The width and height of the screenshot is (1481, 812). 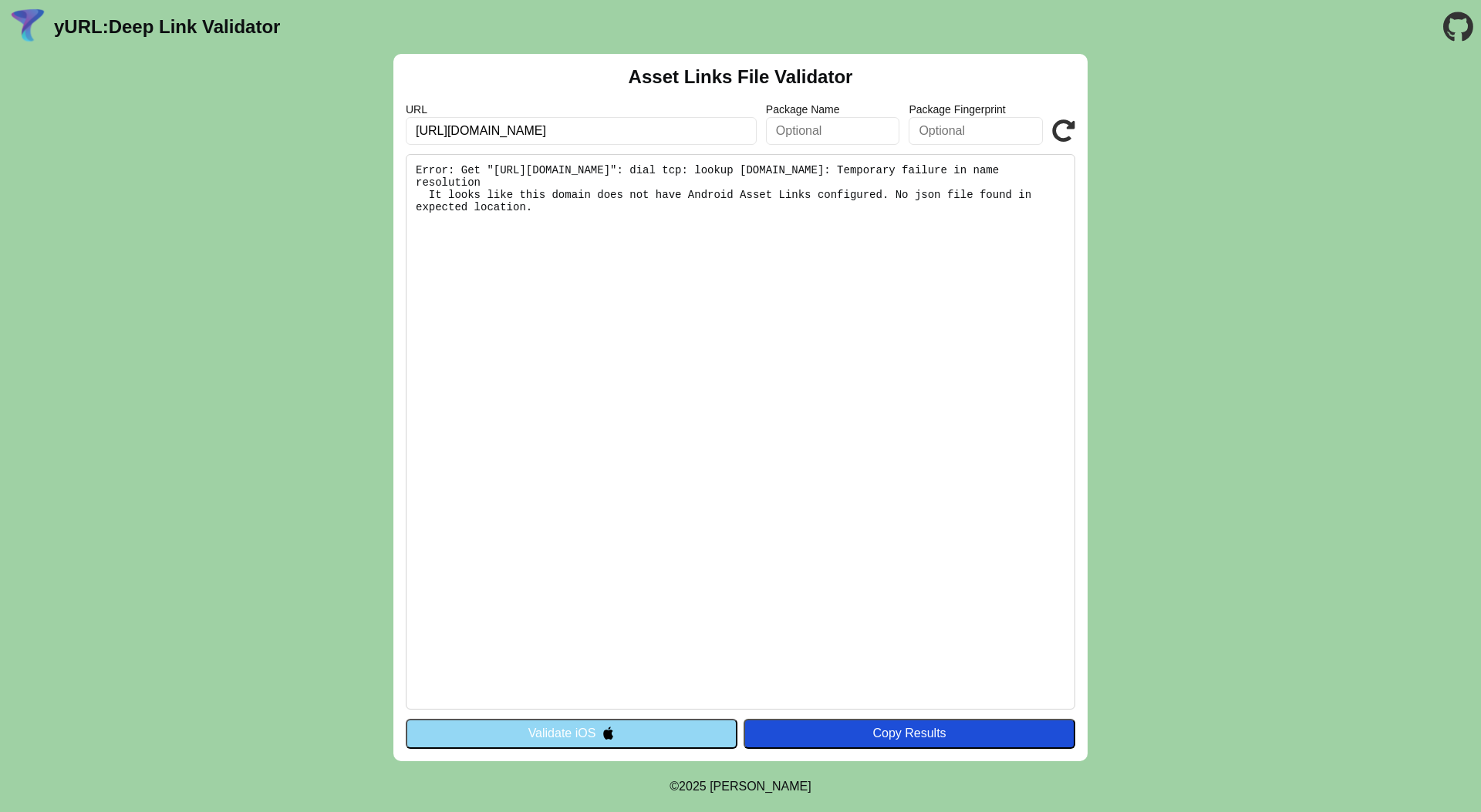 I want to click on button: Validate iOS, so click(x=572, y=734).